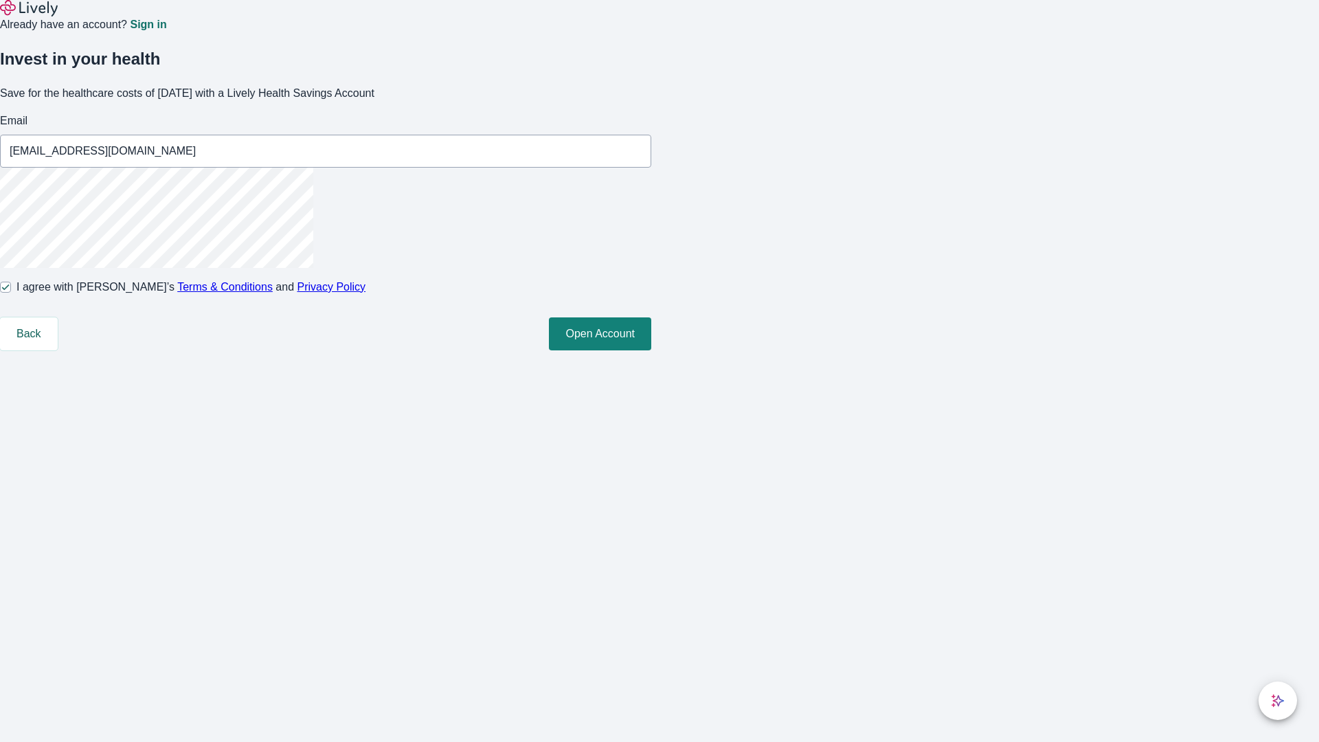  What do you see at coordinates (600, 334) in the screenshot?
I see `button: Open Account` at bounding box center [600, 334].